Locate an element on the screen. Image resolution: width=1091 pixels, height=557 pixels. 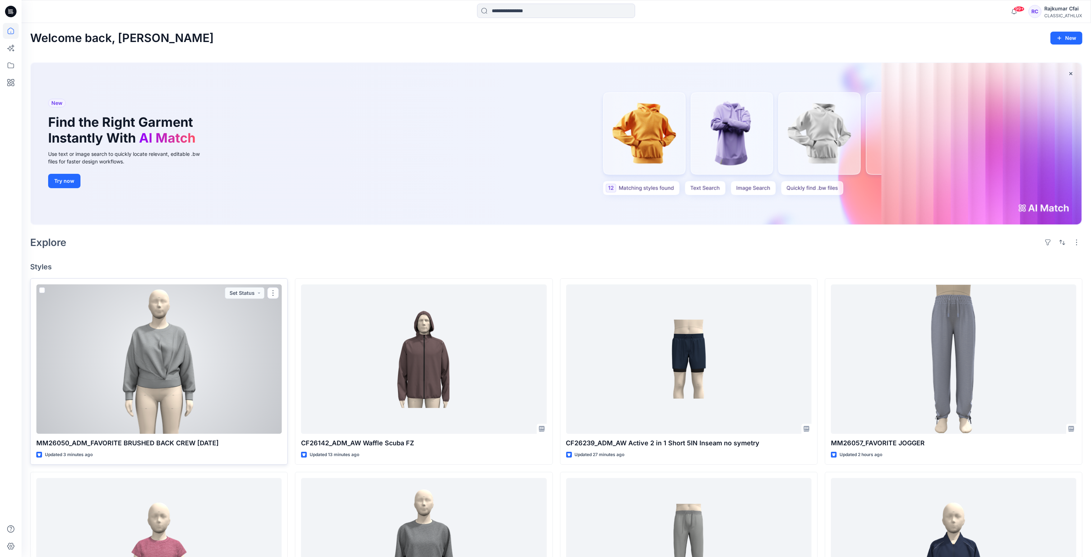
div: RC is located at coordinates (1035, 11).